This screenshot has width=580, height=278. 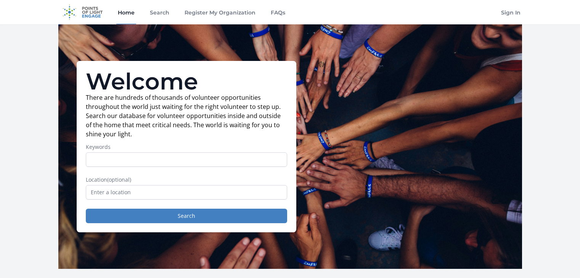 I want to click on label: Location, so click(x=186, y=180).